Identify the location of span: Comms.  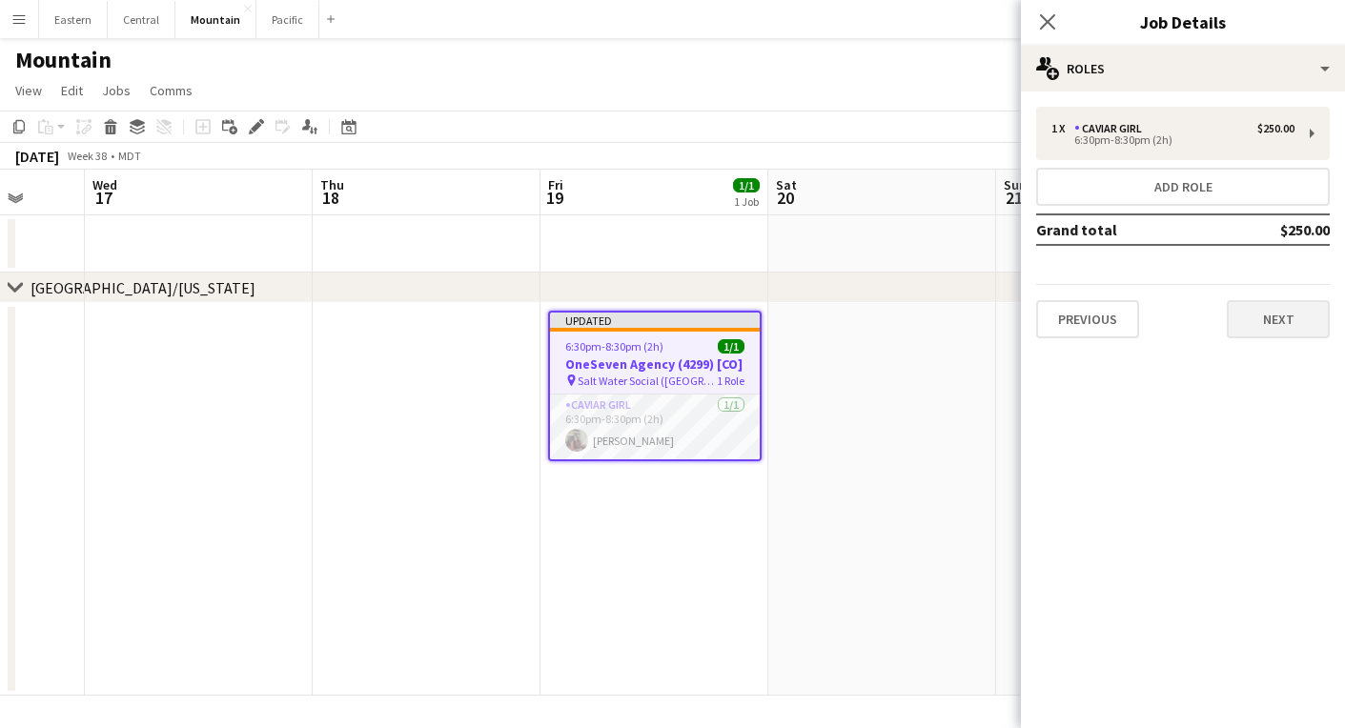
(171, 91).